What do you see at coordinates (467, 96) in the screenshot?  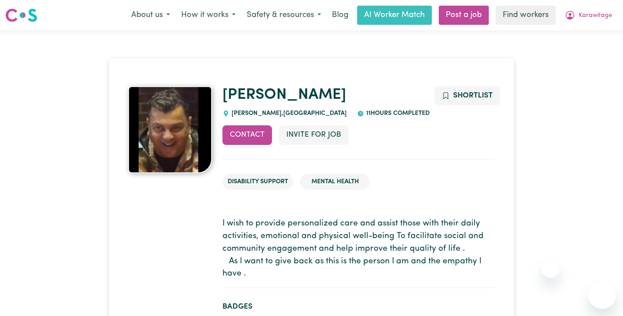 I see `button: Add to shortlist` at bounding box center [467, 96].